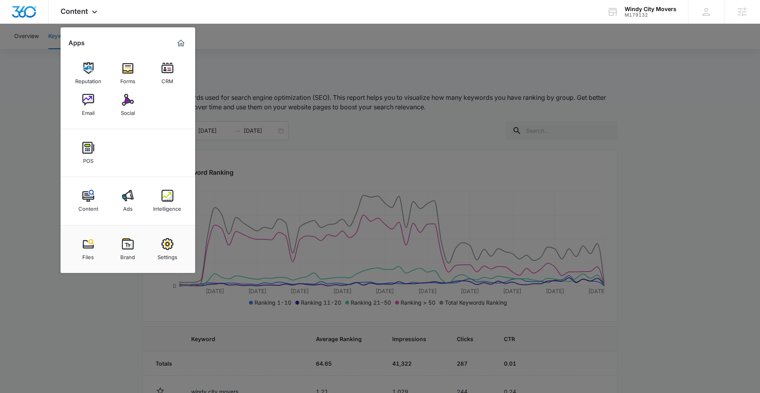 The width and height of the screenshot is (760, 393). What do you see at coordinates (128, 201) in the screenshot?
I see `a: Ads` at bounding box center [128, 201].